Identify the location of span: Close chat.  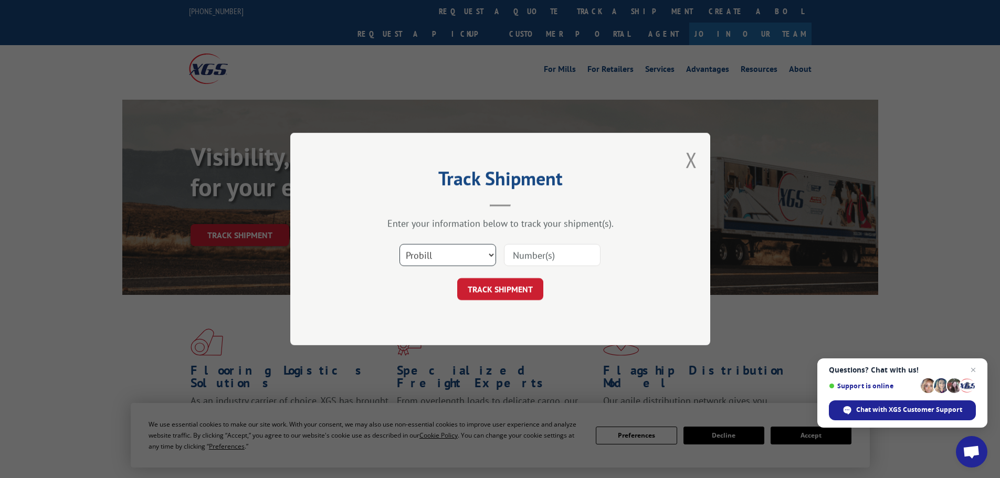
(974, 370).